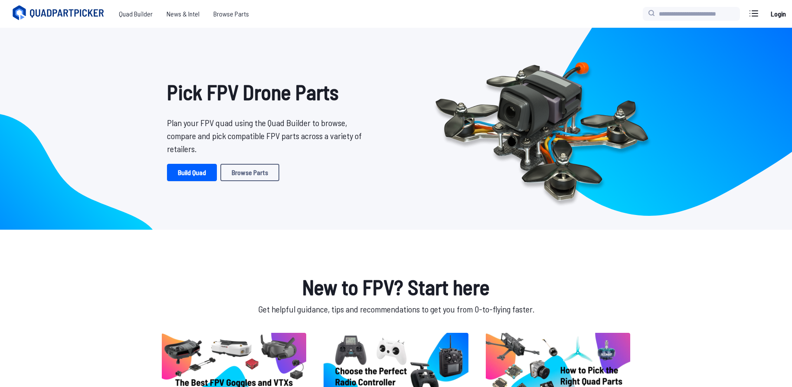 The image size is (792, 387). I want to click on a: News & Intel, so click(183, 14).